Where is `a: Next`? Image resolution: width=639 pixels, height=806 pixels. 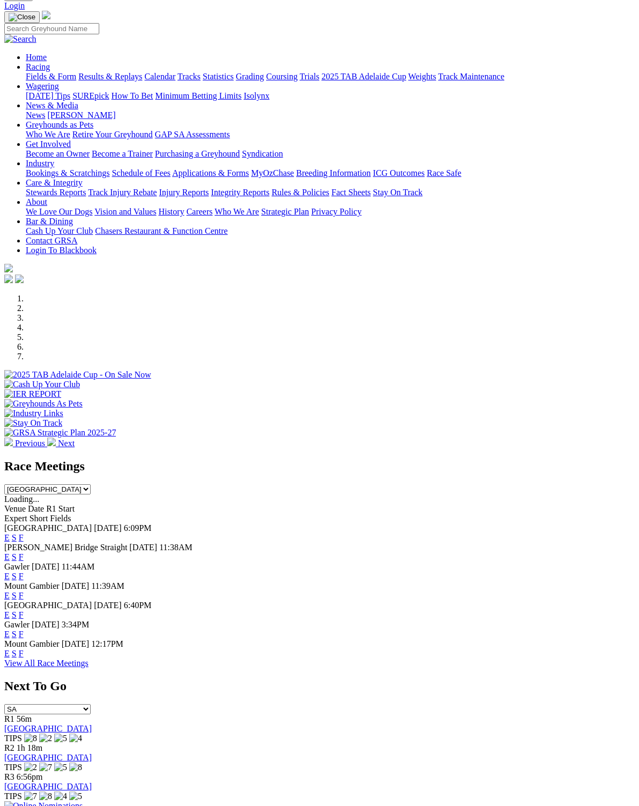 a: Next is located at coordinates (61, 443).